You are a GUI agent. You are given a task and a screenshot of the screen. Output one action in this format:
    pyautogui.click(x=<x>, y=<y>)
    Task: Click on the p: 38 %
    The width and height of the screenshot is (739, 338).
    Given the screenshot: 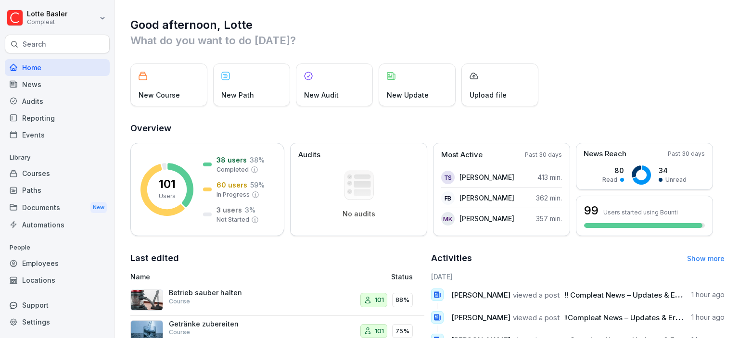 What is the action you would take?
    pyautogui.click(x=257, y=160)
    